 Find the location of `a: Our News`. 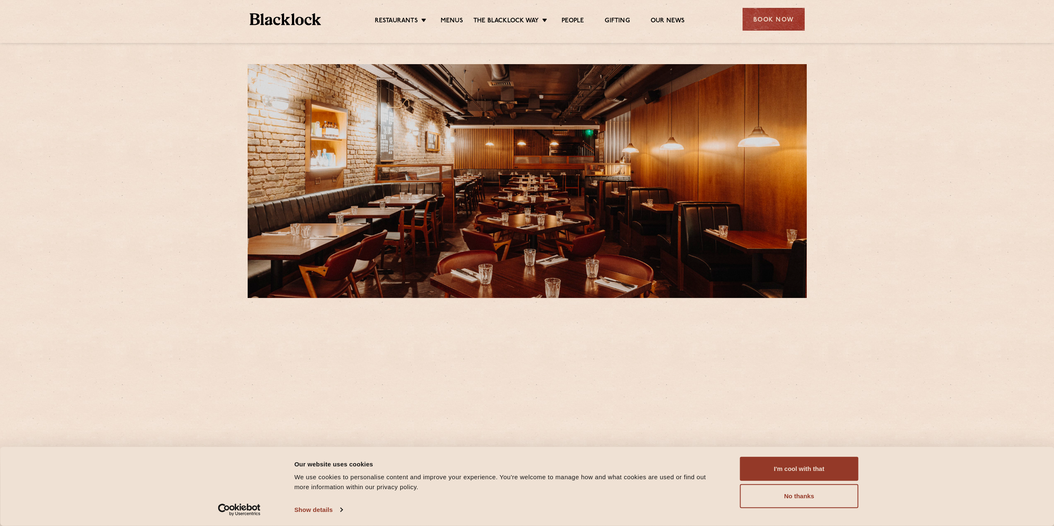

a: Our News is located at coordinates (668, 22).